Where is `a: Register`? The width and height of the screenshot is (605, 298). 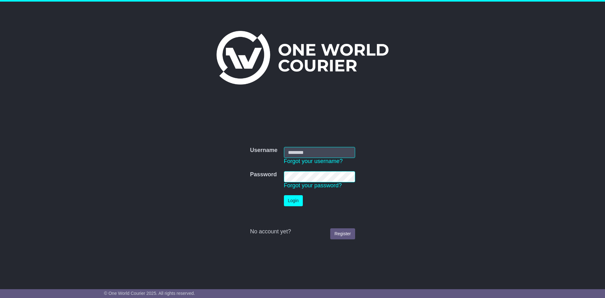 a: Register is located at coordinates (343, 233).